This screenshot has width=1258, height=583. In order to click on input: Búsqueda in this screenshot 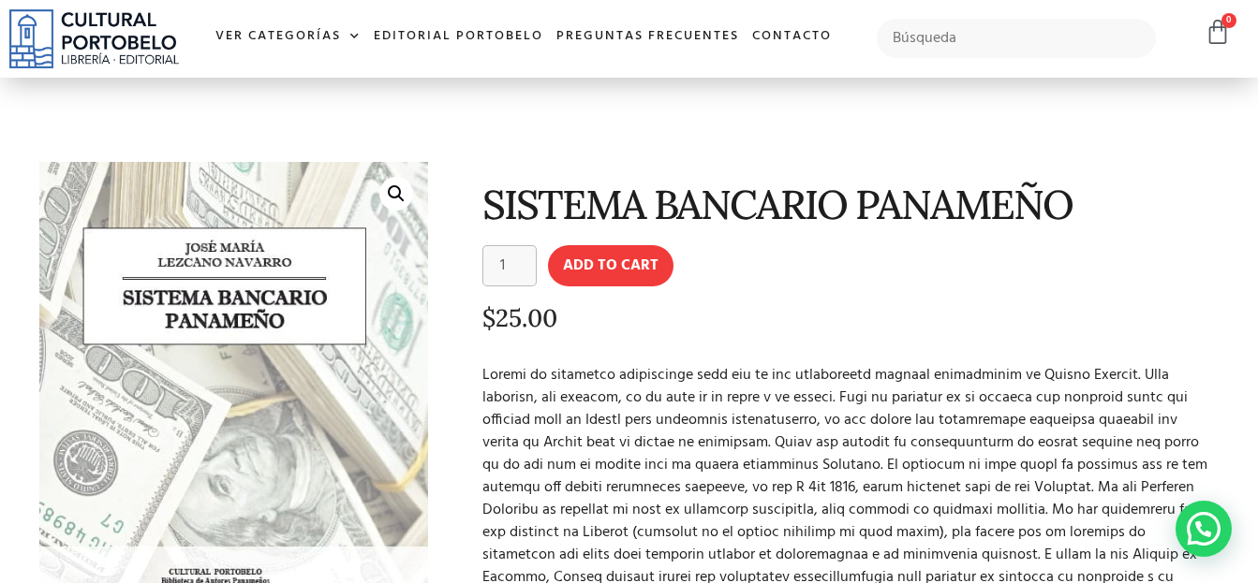, I will do `click(1016, 38)`.